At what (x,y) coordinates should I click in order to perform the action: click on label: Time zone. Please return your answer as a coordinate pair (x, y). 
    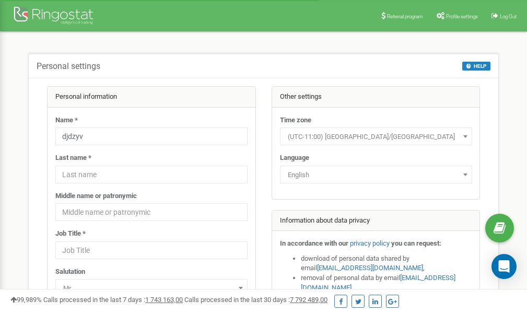
    Looking at the image, I should click on (296, 120).